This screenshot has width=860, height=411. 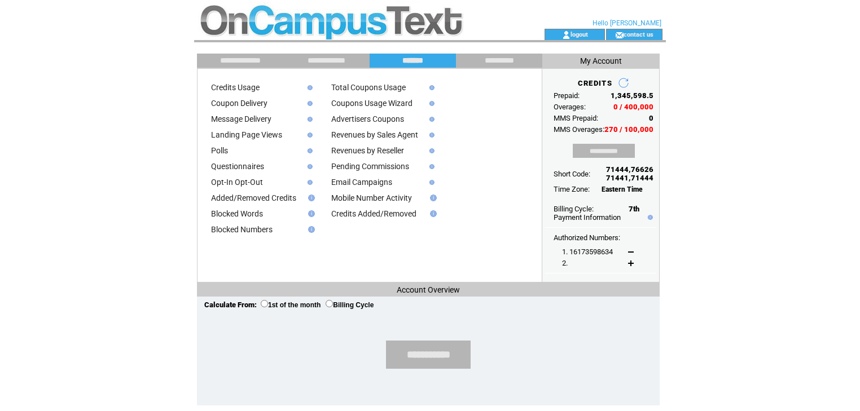 What do you see at coordinates (237, 182) in the screenshot?
I see `a: Opt-In Opt-Out` at bounding box center [237, 182].